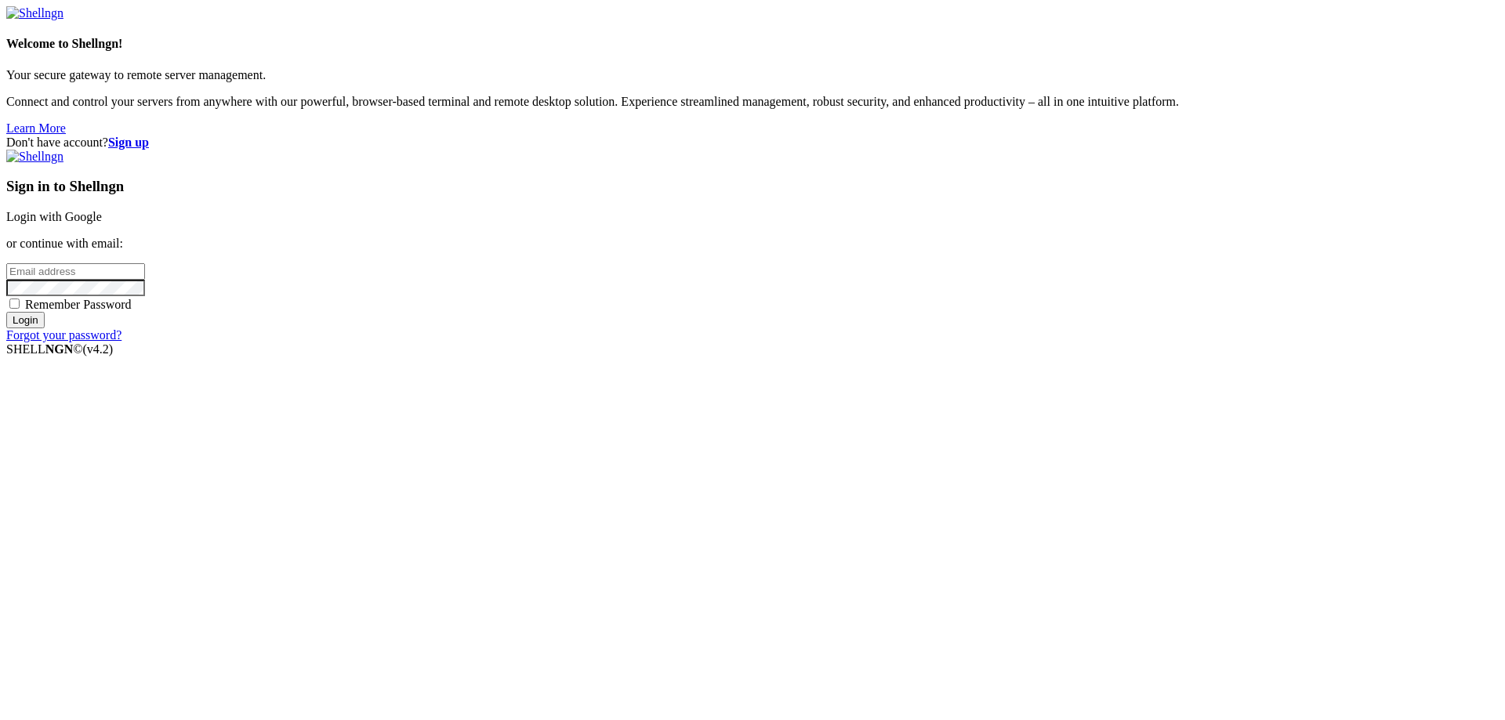 The image size is (1505, 720). Describe the element at coordinates (25, 320) in the screenshot. I see `input: Login` at that location.